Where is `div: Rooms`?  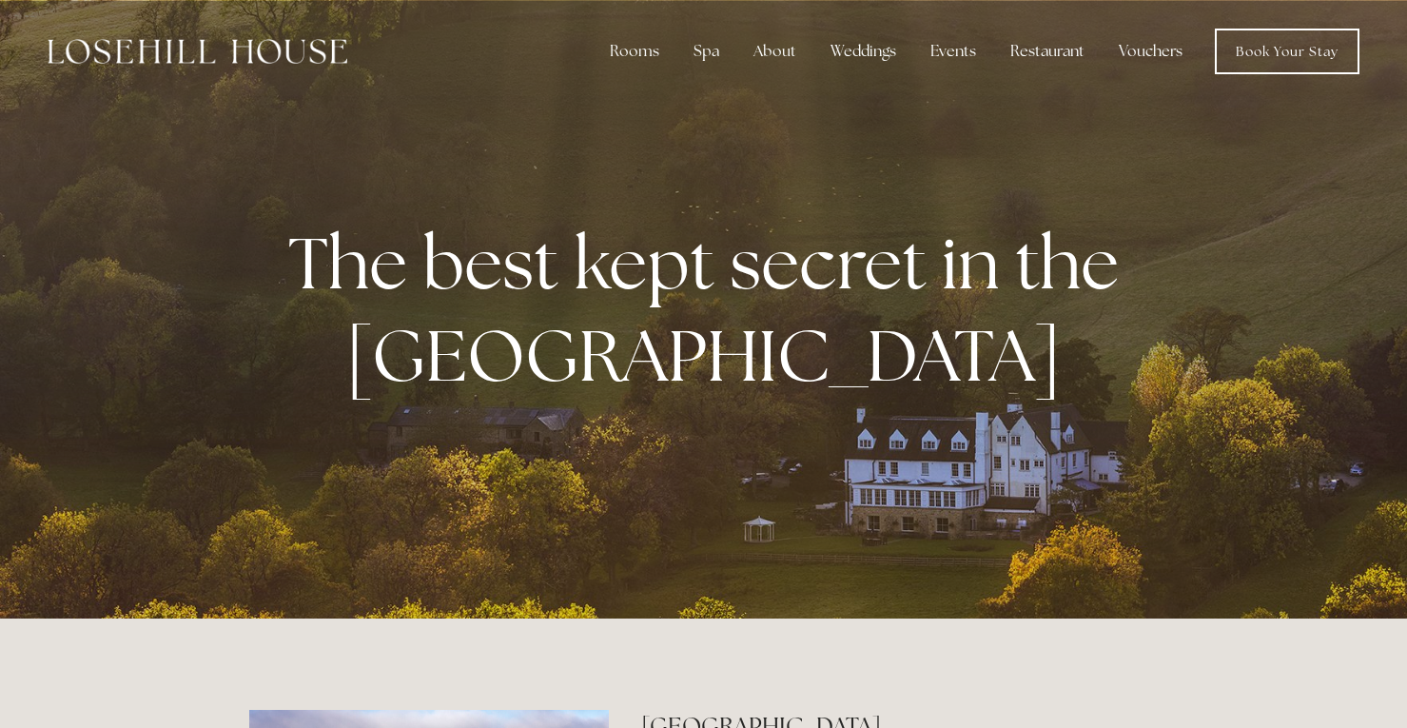
div: Rooms is located at coordinates (635, 51).